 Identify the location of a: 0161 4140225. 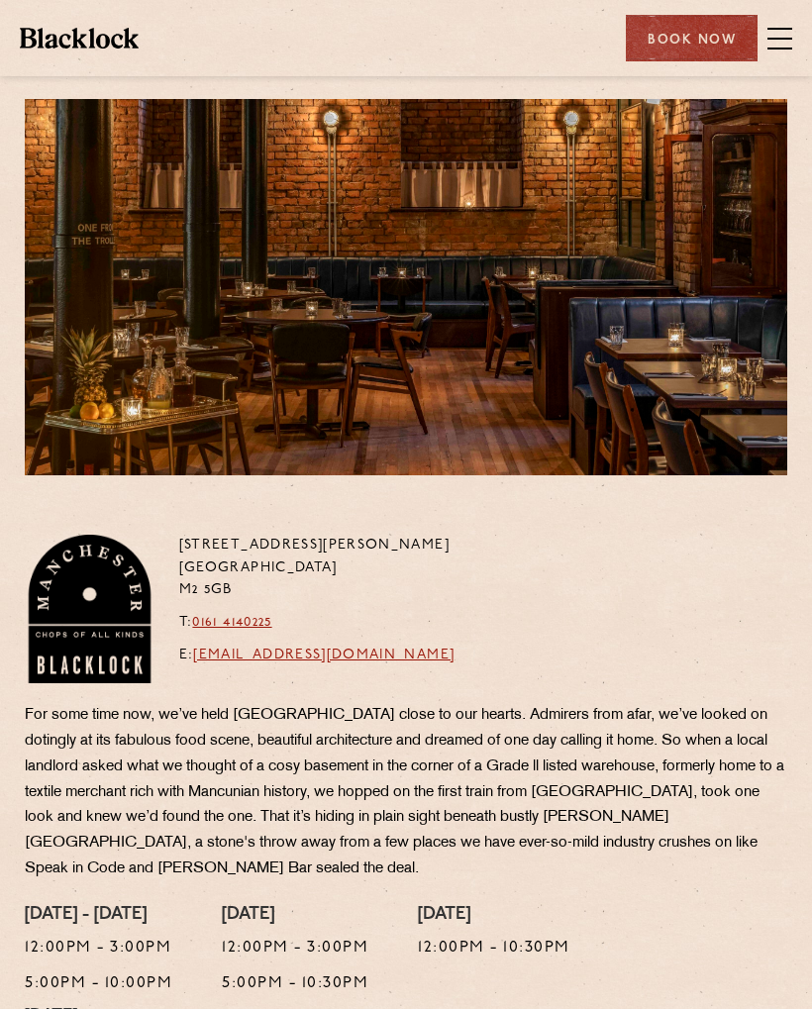
(232, 622).